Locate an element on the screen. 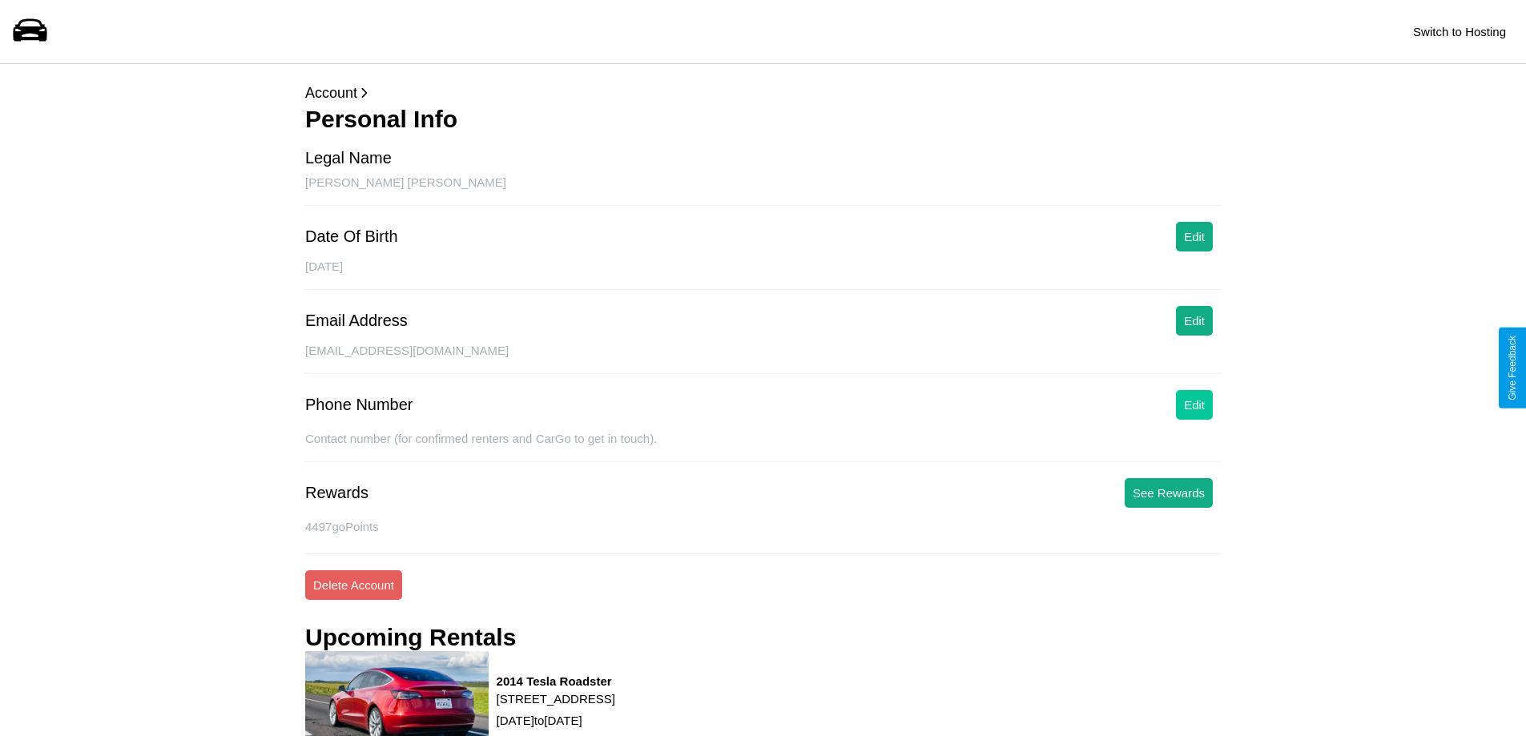 The image size is (1526, 736). div: Email Address is located at coordinates (357, 320).